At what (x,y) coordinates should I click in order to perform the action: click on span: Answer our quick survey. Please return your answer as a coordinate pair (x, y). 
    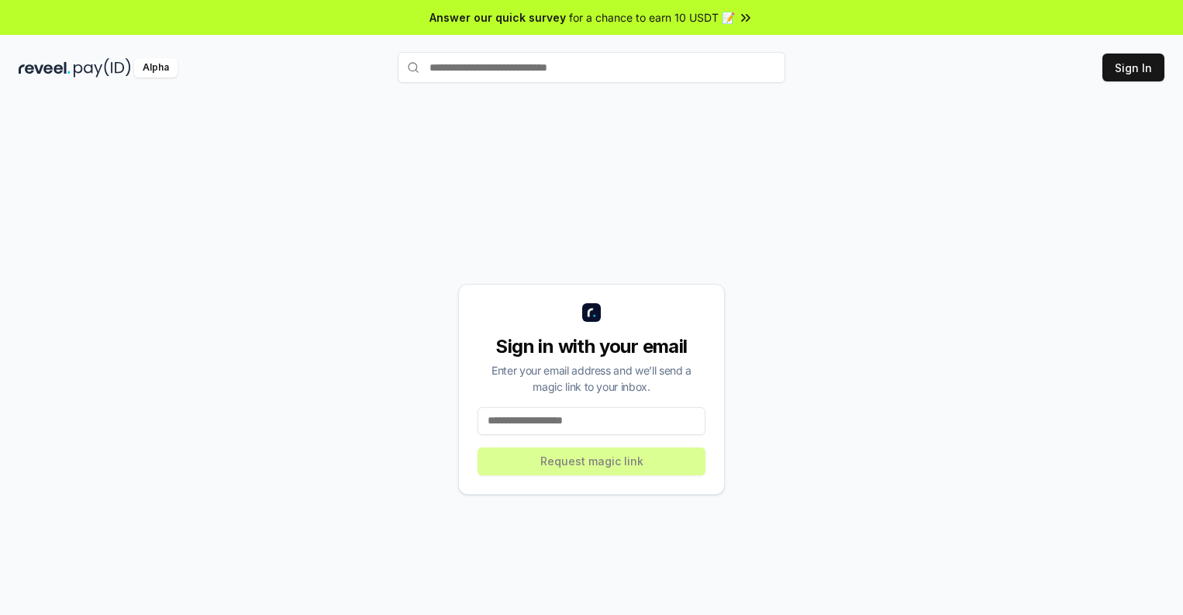
    Looking at the image, I should click on (498, 17).